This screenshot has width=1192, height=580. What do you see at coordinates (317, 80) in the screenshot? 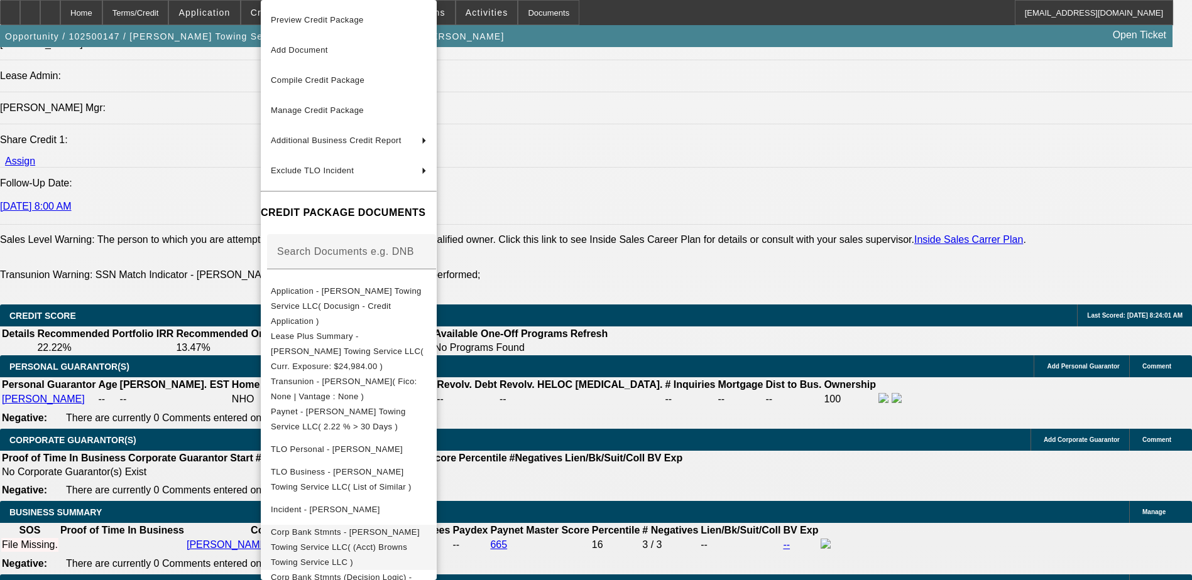
I see `span: Compile Credit Package` at bounding box center [317, 80].